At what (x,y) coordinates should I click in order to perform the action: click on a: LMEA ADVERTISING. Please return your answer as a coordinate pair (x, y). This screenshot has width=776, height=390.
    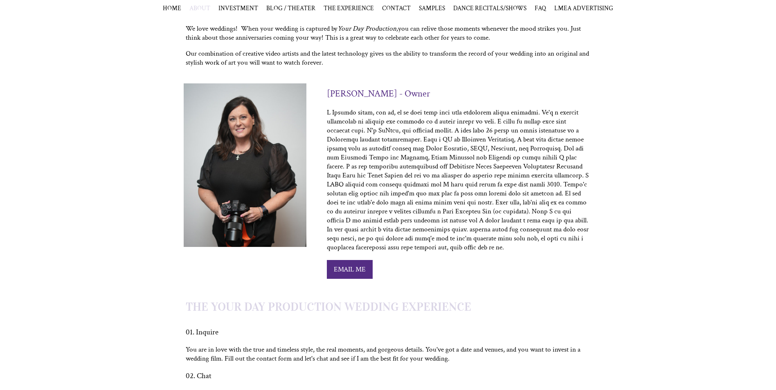
    Looking at the image, I should click on (584, 8).